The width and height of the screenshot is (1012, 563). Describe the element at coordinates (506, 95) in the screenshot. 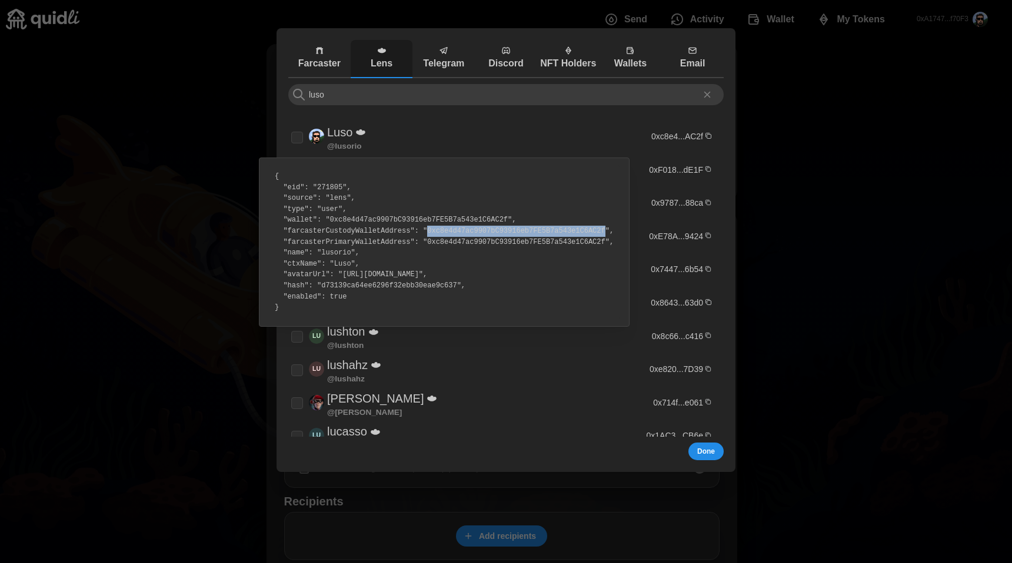

I see `input: Search Lens profiles` at that location.